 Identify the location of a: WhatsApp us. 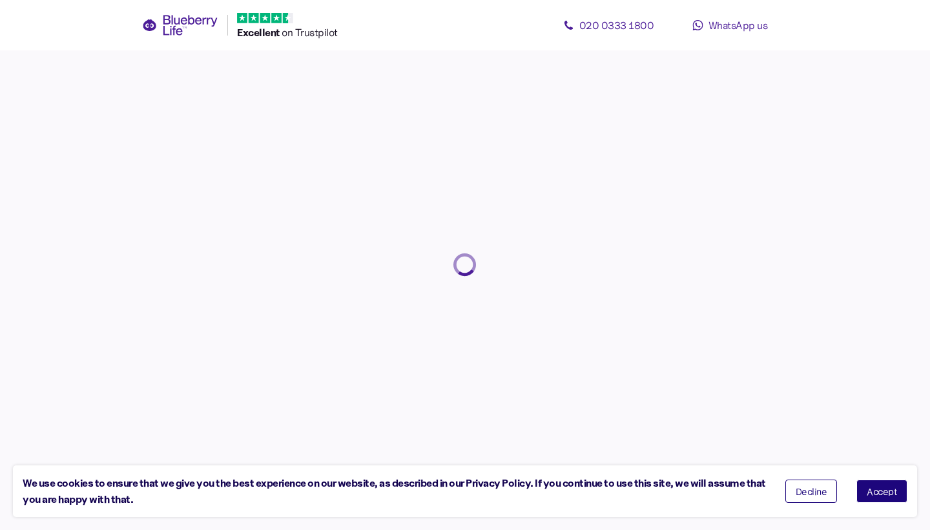
(730, 25).